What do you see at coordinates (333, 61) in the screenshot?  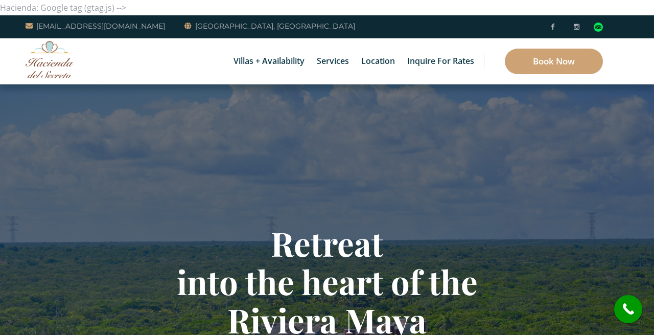 I see `a: Services` at bounding box center [333, 61].